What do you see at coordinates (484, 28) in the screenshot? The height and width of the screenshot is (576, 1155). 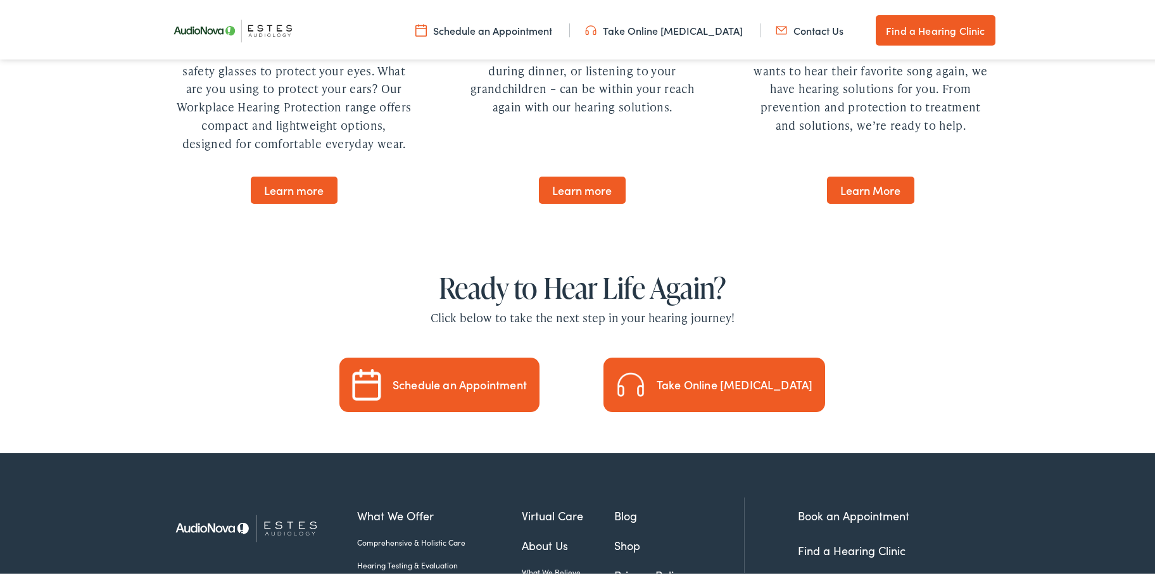 I see `a: Schedule an Appointment` at bounding box center [484, 28].